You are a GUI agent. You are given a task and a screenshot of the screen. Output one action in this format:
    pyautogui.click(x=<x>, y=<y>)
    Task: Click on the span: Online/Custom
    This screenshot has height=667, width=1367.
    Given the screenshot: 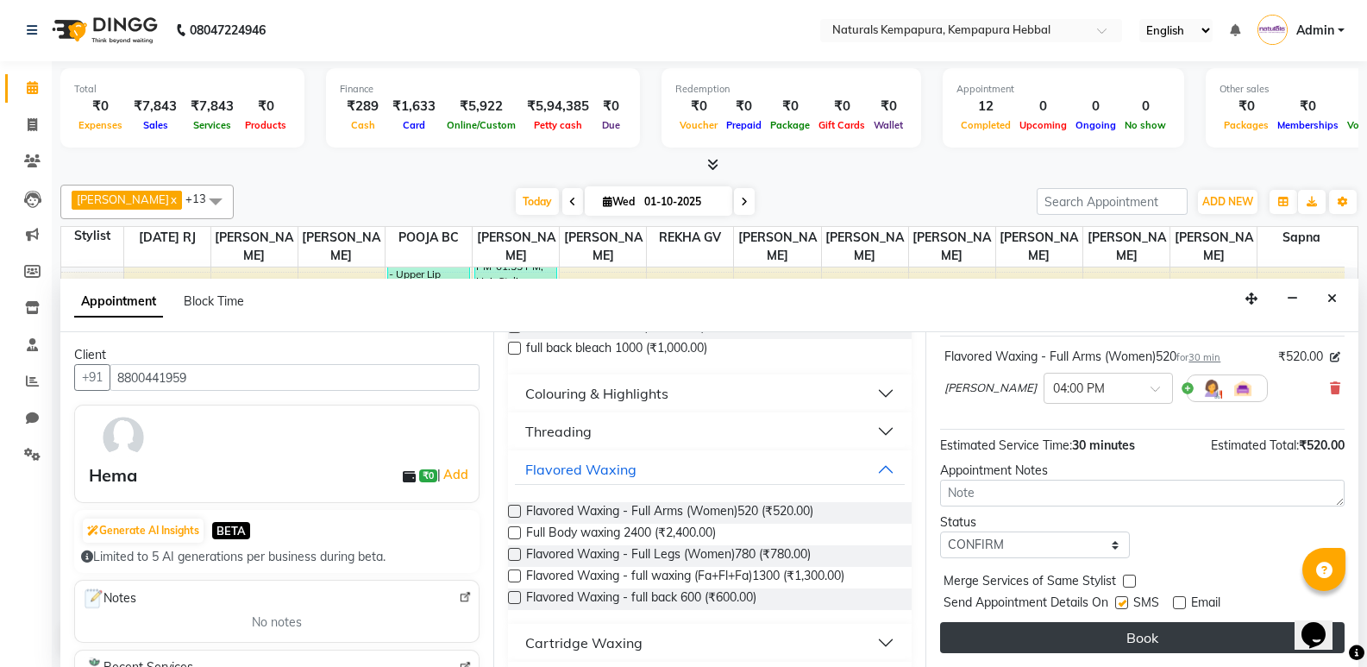 What is the action you would take?
    pyautogui.click(x=481, y=125)
    